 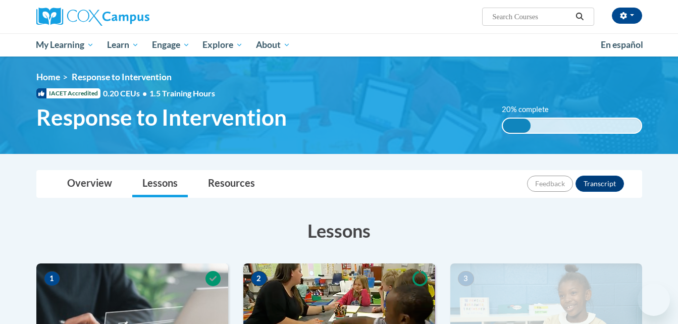 What do you see at coordinates (259, 279) in the screenshot?
I see `span: 2` at bounding box center [259, 279].